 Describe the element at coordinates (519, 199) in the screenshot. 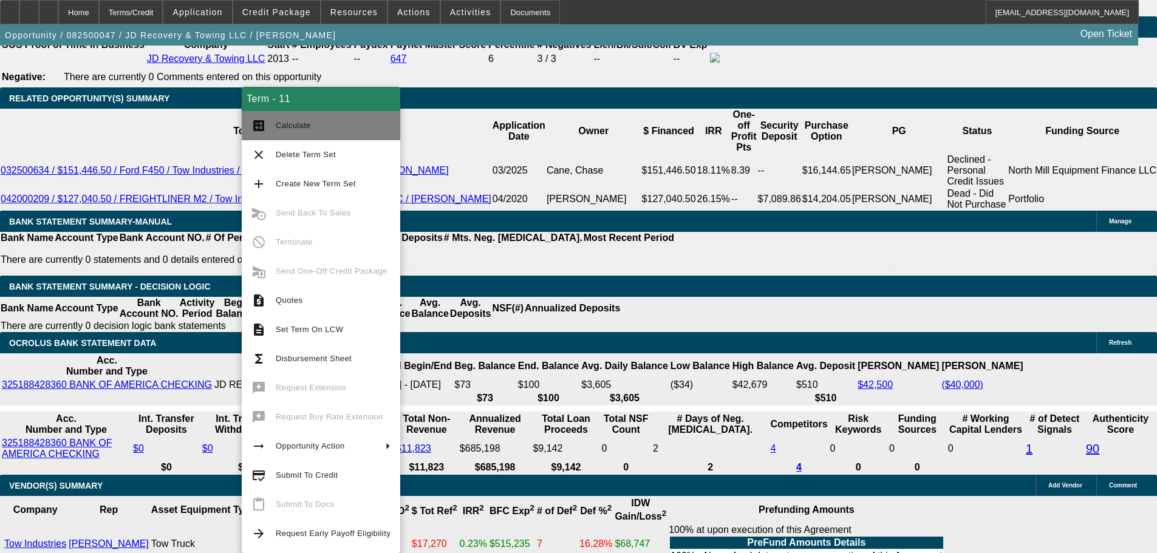

I see `td: 04/2020` at that location.